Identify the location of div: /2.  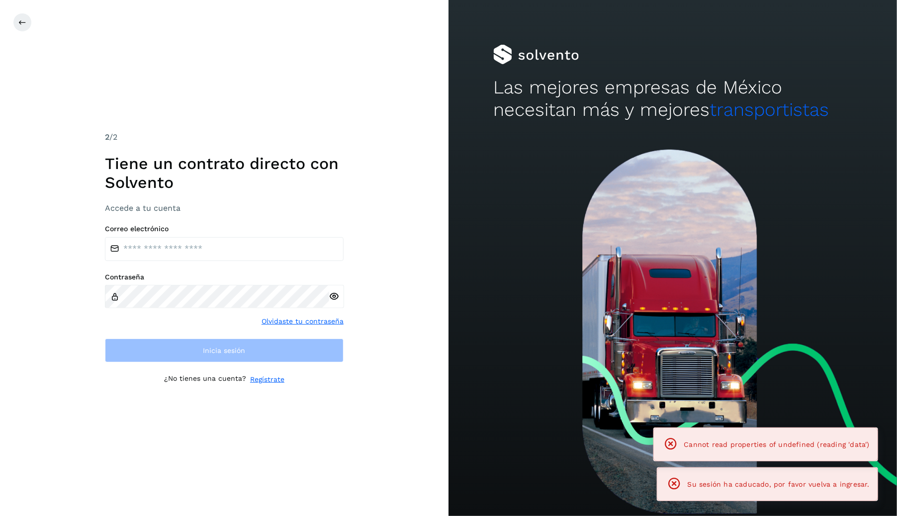
(224, 137).